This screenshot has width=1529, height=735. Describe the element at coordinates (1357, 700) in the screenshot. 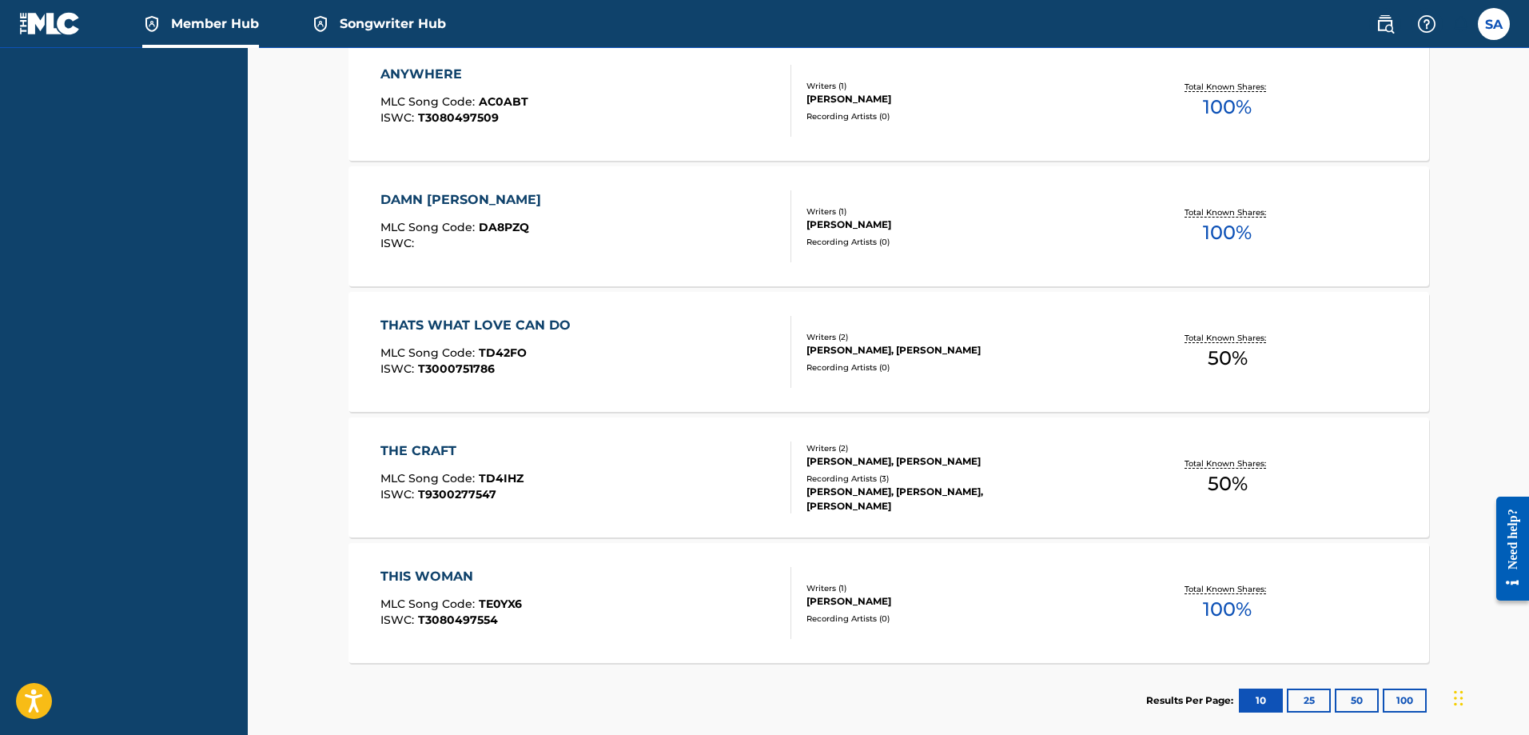

I see `button: 50` at that location.